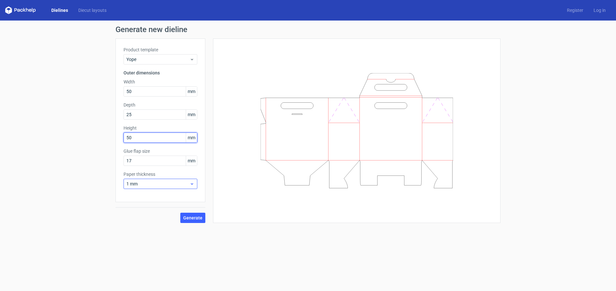  I want to click on a: Log in, so click(600, 10).